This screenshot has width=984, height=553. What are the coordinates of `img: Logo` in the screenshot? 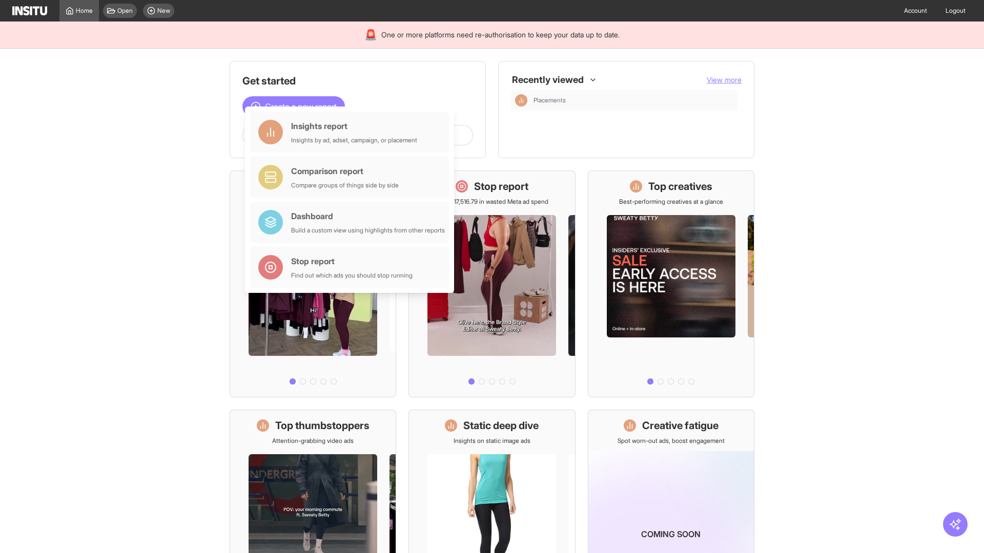 It's located at (30, 11).